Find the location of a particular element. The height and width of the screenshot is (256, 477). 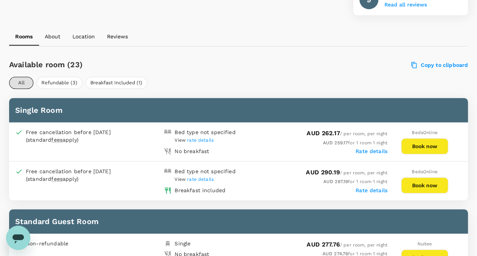

img: single-bed-icon is located at coordinates (168, 243).